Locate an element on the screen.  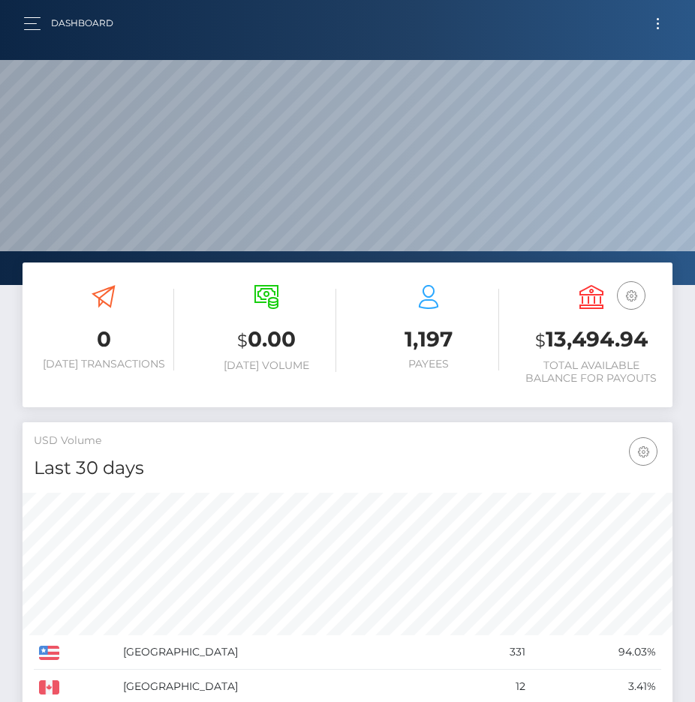
h3: 0 is located at coordinates (104, 339).